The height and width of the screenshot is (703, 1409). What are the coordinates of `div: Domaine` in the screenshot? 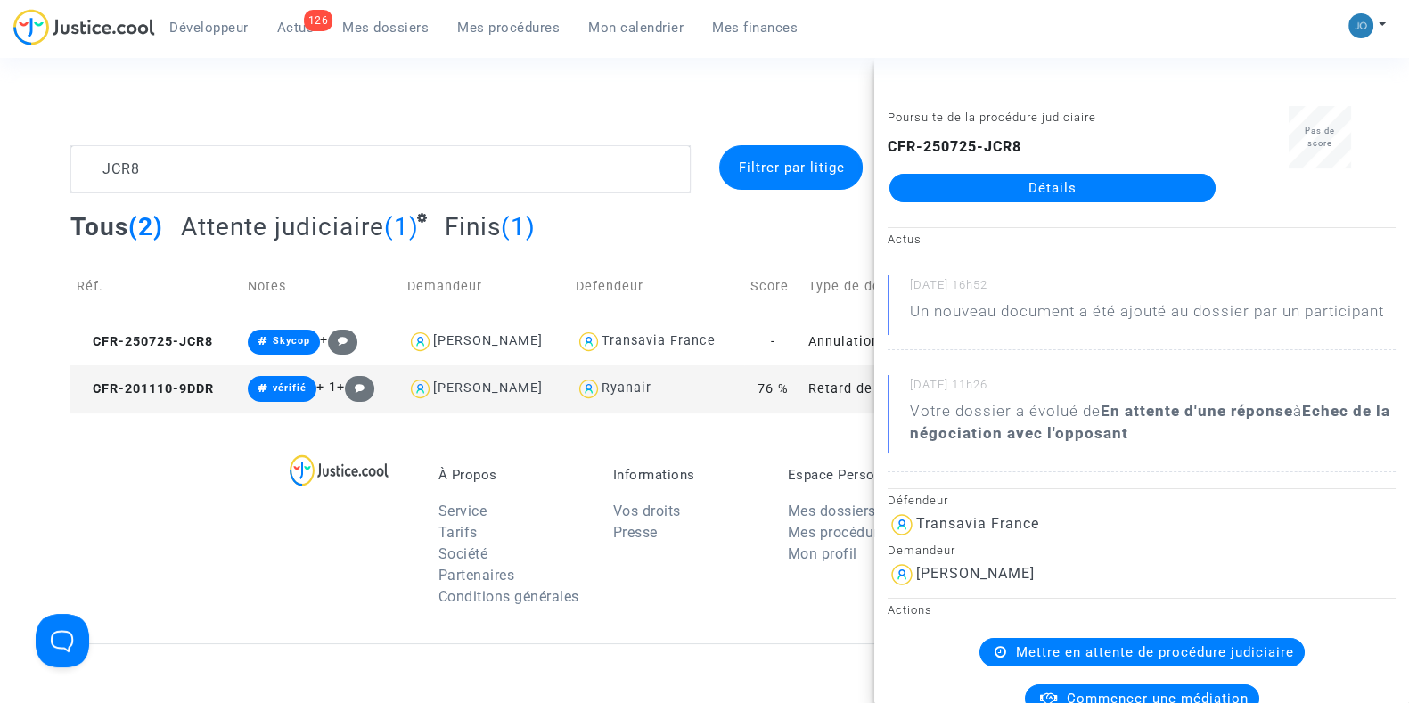 It's located at (114, 110).